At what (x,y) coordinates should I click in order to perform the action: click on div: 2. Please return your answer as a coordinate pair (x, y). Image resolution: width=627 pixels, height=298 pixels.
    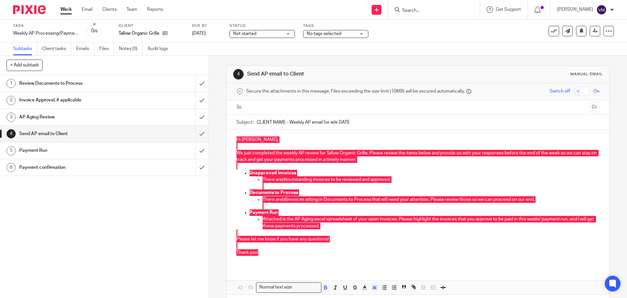
    Looking at the image, I should click on (11, 100).